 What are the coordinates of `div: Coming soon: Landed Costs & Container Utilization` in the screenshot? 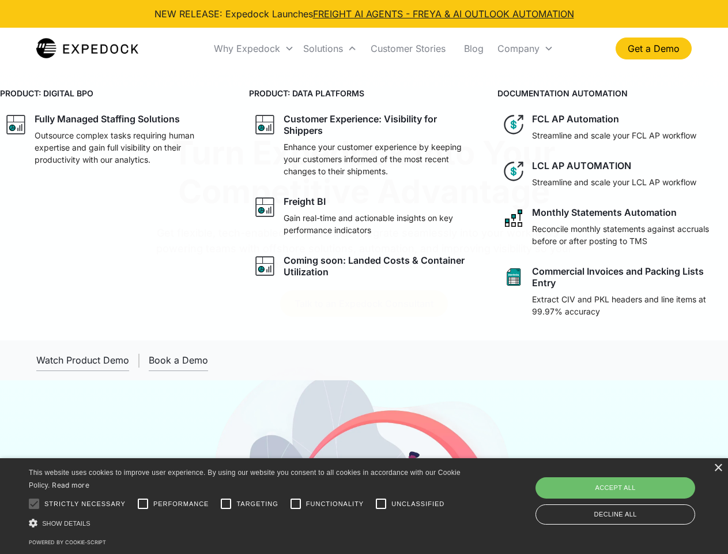 It's located at (379, 266).